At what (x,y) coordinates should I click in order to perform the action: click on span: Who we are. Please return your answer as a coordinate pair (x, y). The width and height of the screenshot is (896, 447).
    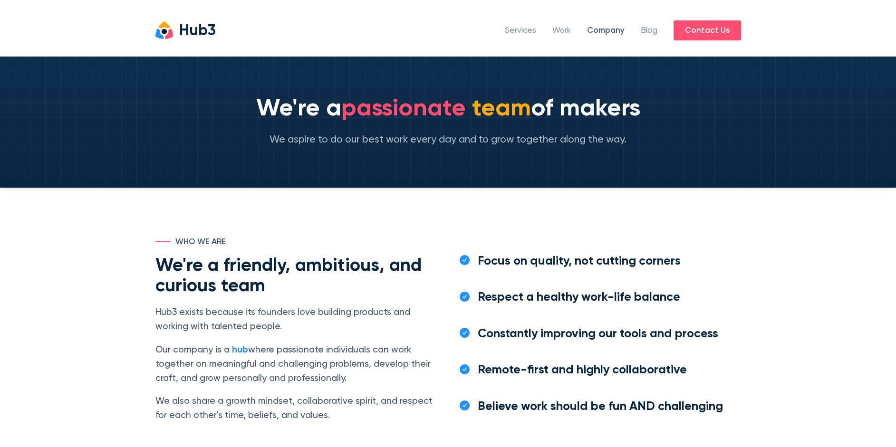
    Looking at the image, I should click on (201, 242).